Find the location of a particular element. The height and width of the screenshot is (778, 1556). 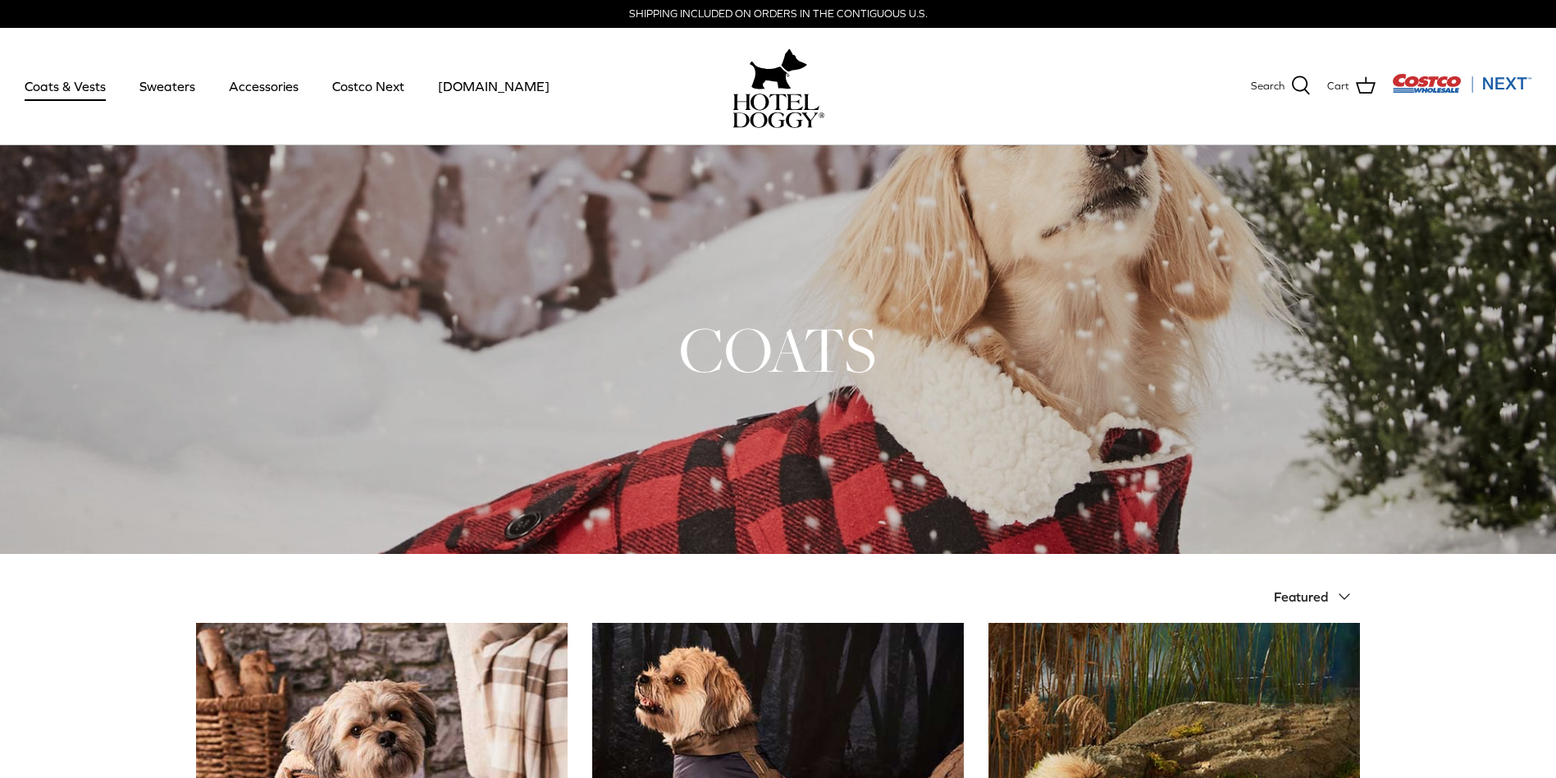

span: Search is located at coordinates (1268, 86).